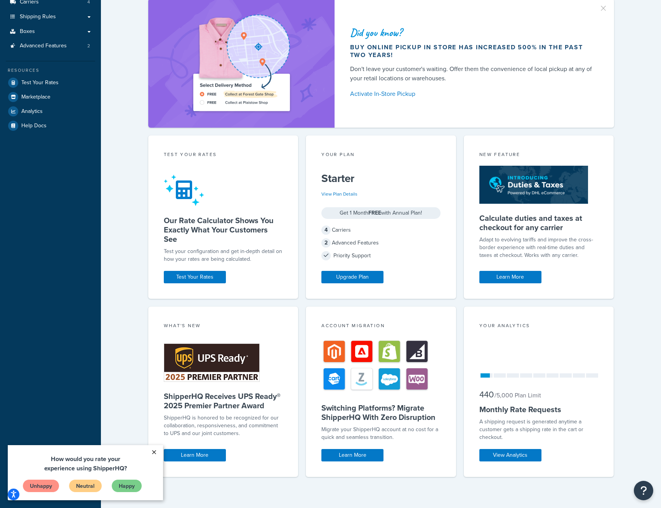 Image resolution: width=661 pixels, height=508 pixels. I want to click on div: New Feature, so click(538, 155).